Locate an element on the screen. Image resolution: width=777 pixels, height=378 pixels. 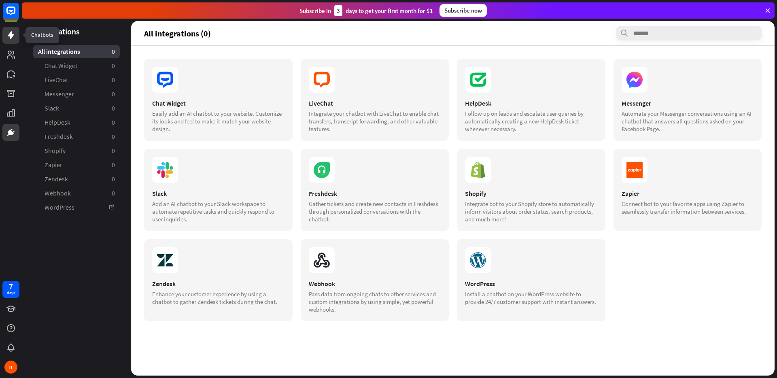
span: LiveChat is located at coordinates (56, 80).